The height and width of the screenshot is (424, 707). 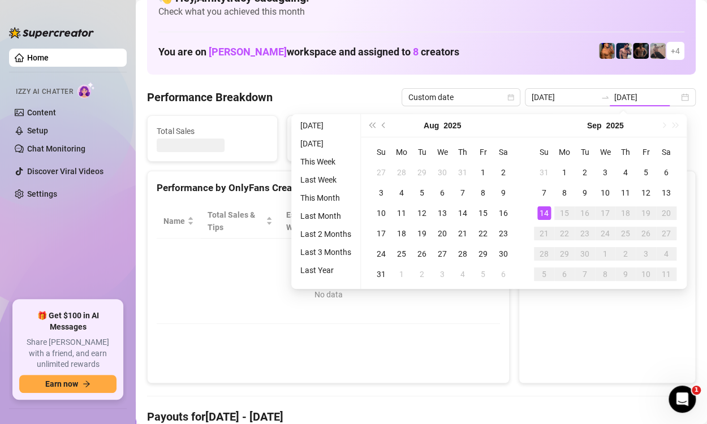 What do you see at coordinates (607, 188) in the screenshot?
I see `div: Sales by OnlyFans Creator` at bounding box center [607, 188].